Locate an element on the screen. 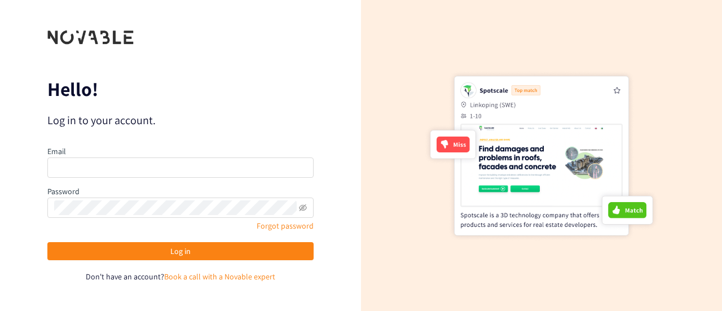 This screenshot has width=722, height=311. span: eye-invisible is located at coordinates (303, 208).